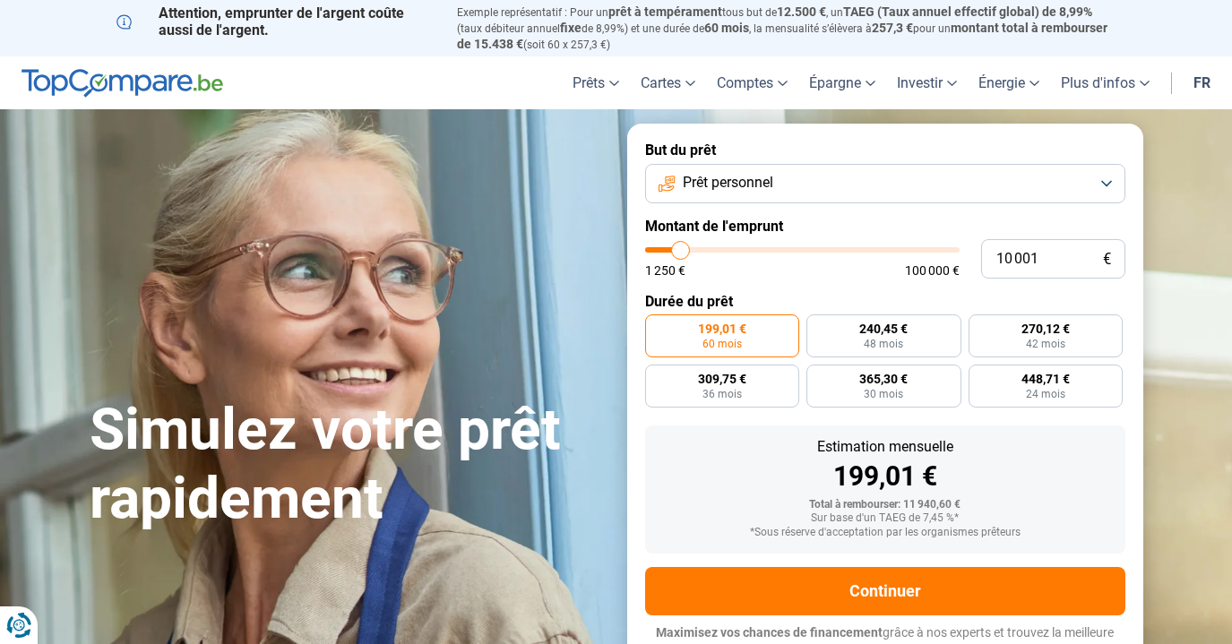 The width and height of the screenshot is (1232, 644). What do you see at coordinates (885, 505) in the screenshot?
I see `div: Total à rembourser: 11 940,60 €` at bounding box center [885, 505].